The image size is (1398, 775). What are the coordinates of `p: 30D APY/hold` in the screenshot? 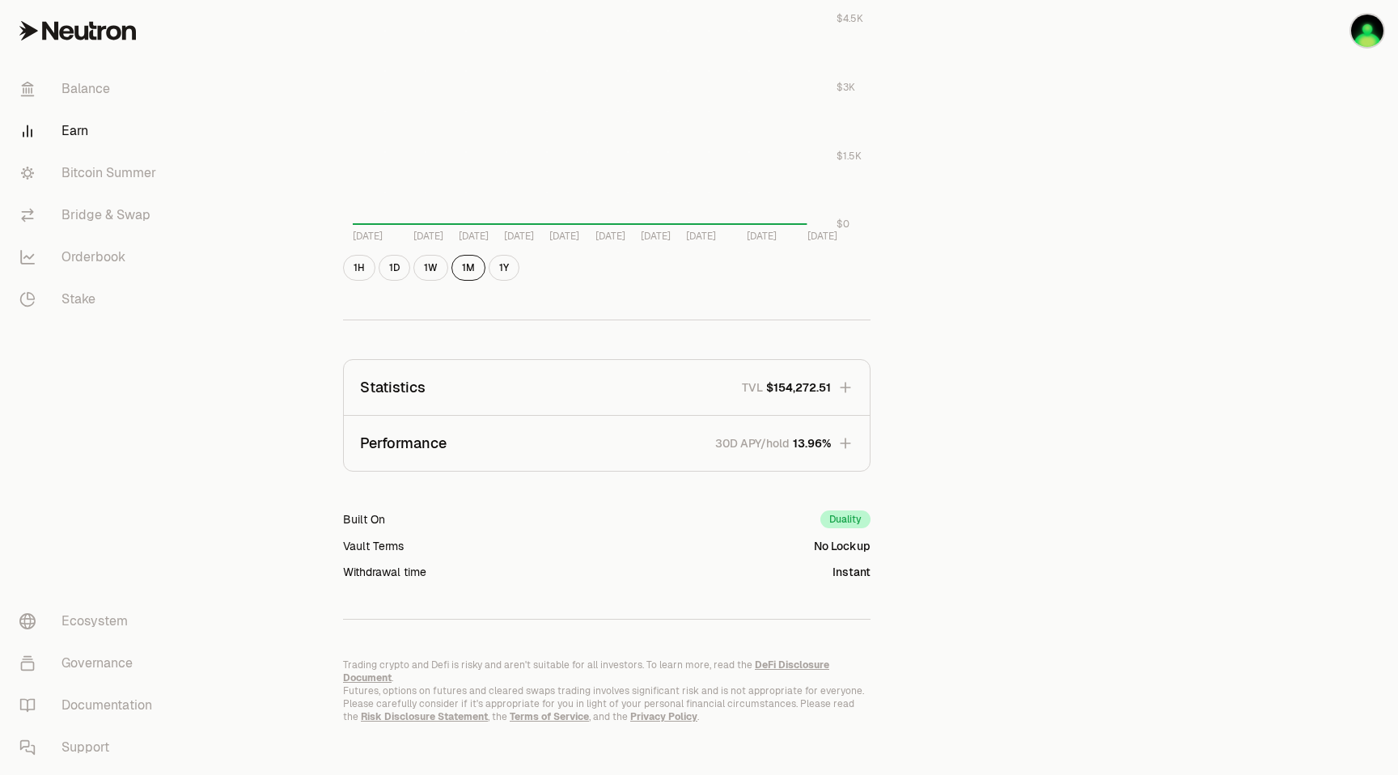 It's located at (752, 443).